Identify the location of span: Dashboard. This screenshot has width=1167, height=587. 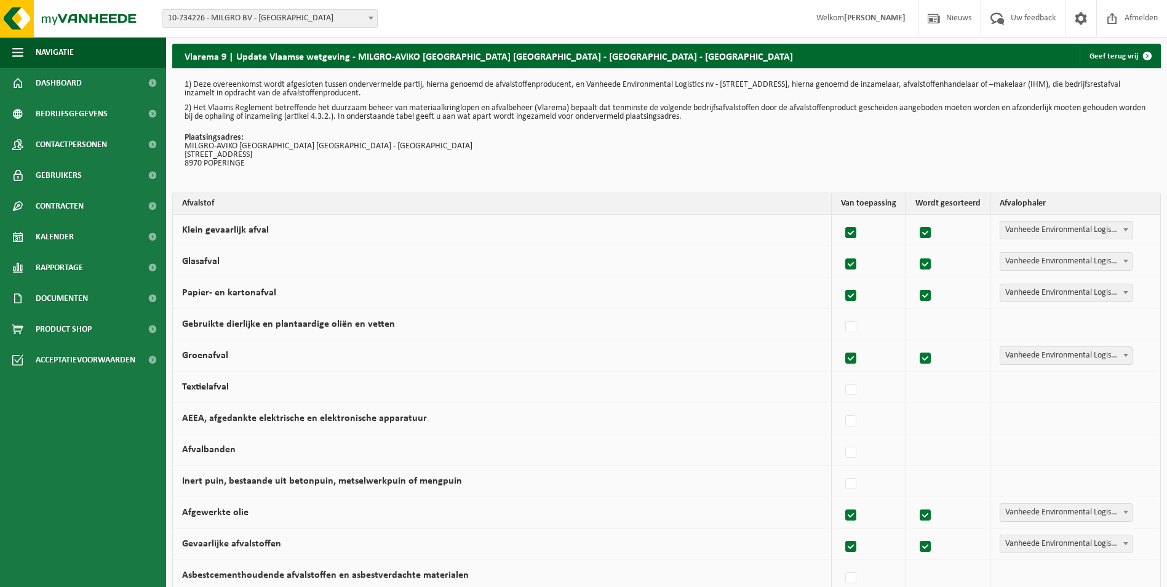
(58, 83).